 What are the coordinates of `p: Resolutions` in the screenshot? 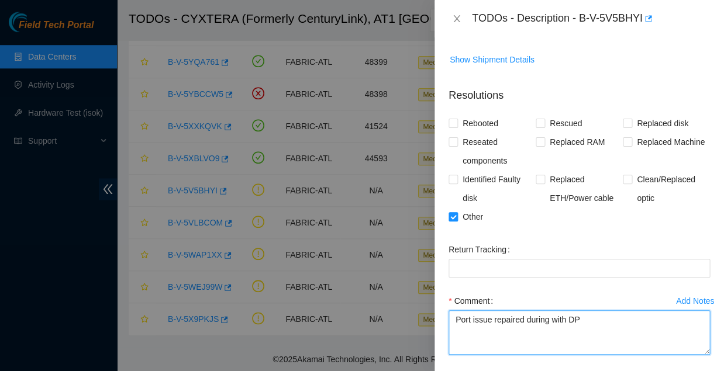 It's located at (579, 91).